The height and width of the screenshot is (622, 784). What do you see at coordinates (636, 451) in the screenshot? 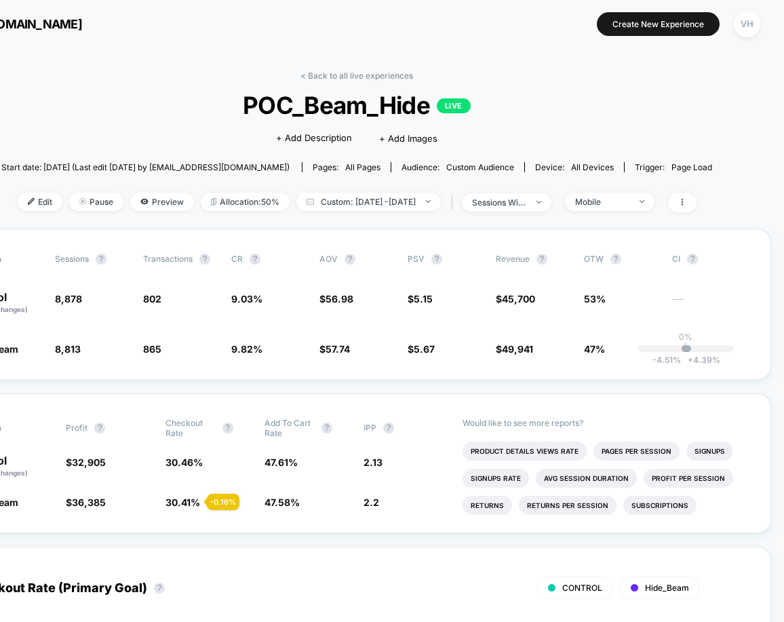
I see `li: Pages Per Session` at bounding box center [636, 451].